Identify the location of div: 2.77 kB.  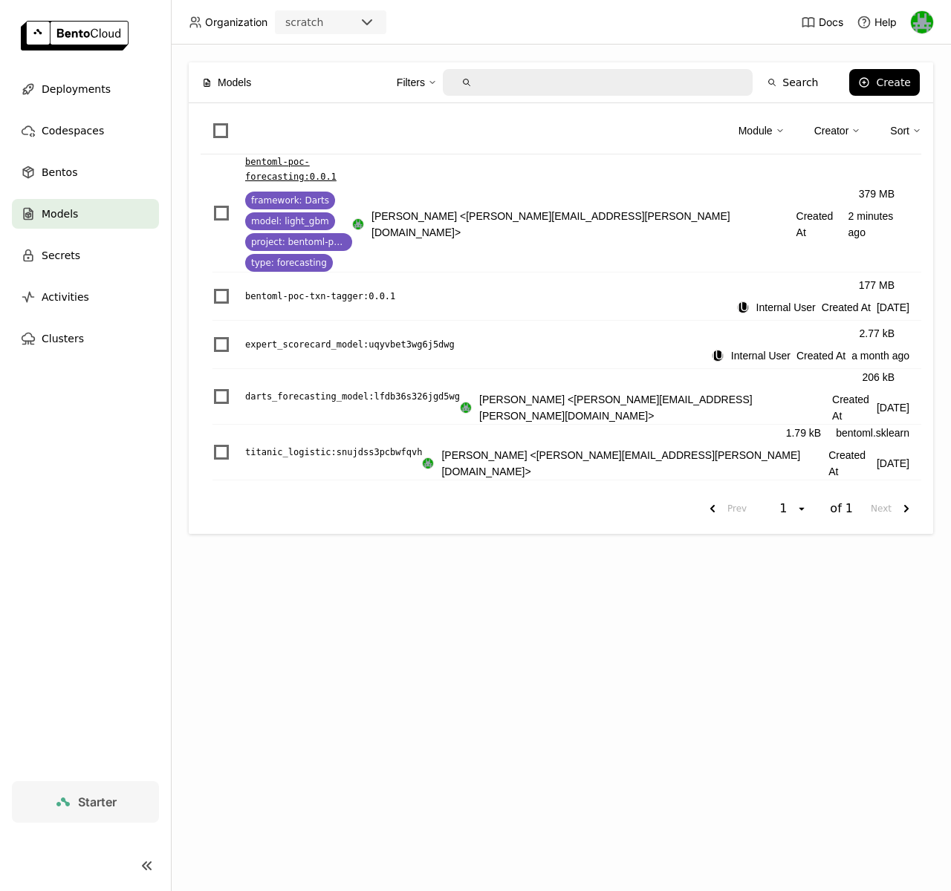
(877, 334).